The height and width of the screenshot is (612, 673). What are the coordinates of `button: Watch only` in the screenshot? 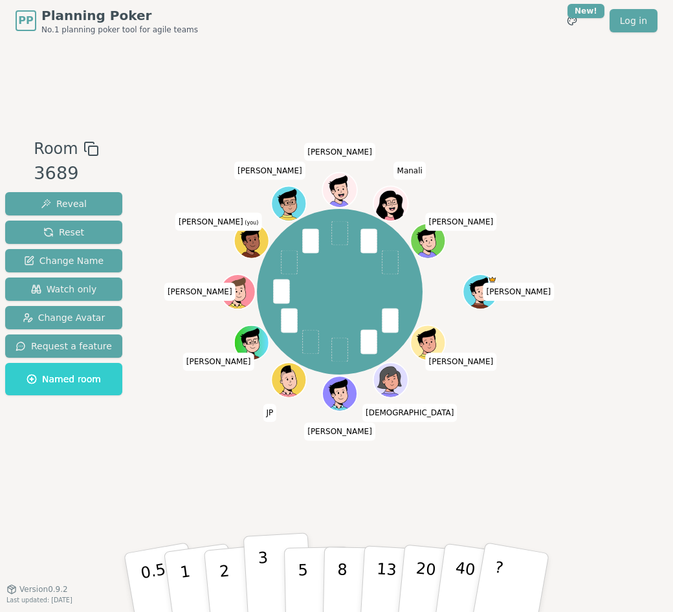 It's located at (63, 289).